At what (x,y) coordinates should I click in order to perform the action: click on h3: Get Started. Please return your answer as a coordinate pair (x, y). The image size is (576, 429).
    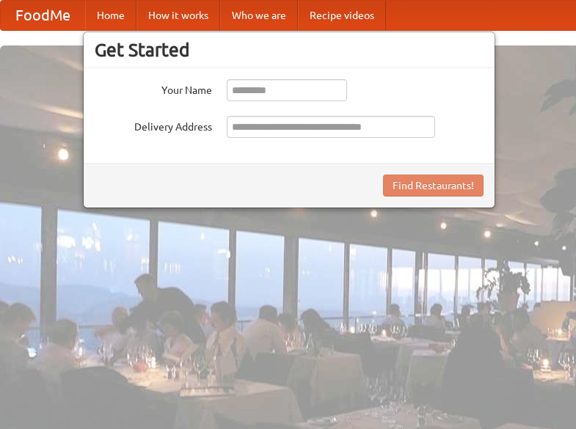
    Looking at the image, I should click on (289, 50).